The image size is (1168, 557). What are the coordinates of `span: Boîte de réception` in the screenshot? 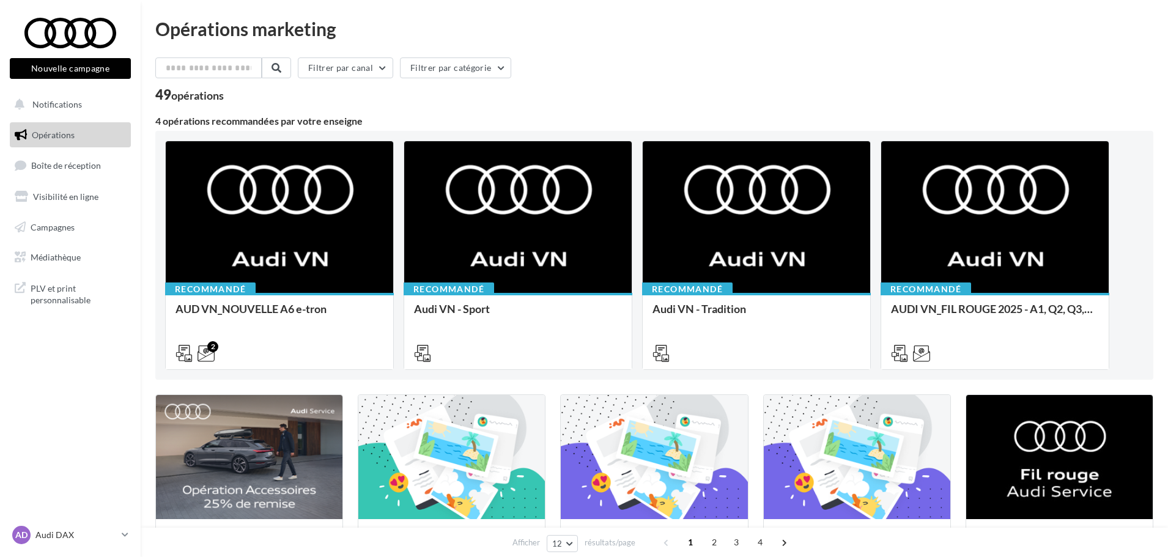 It's located at (66, 165).